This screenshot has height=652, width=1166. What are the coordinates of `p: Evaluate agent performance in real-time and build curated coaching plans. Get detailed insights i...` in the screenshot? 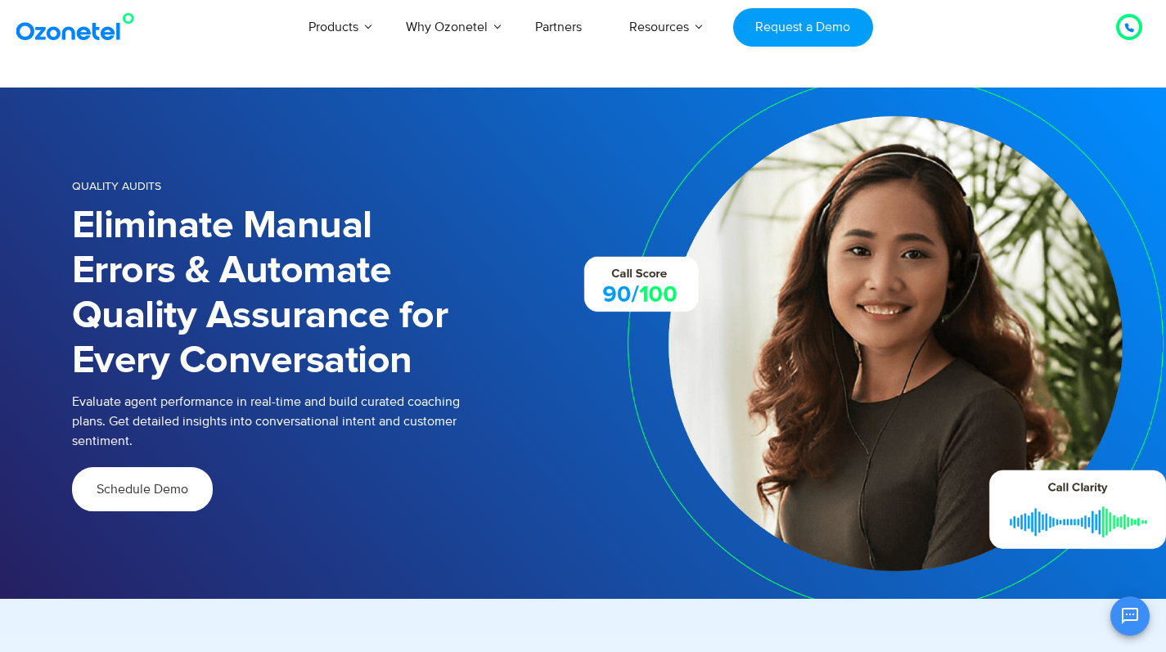 It's located at (276, 421).